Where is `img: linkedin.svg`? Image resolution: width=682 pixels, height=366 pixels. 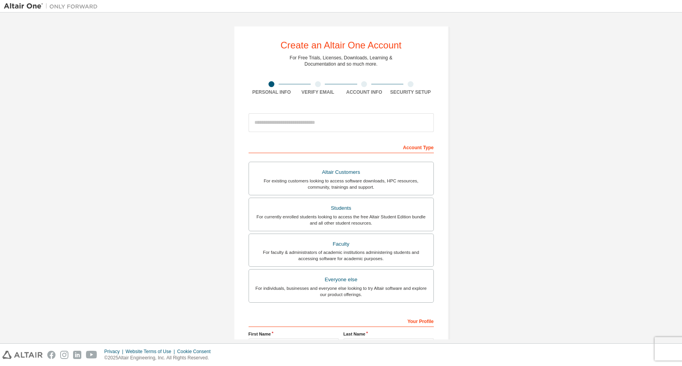 img: linkedin.svg is located at coordinates (77, 355).